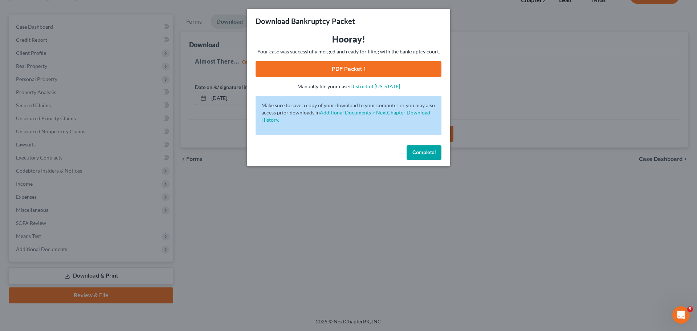  Describe the element at coordinates (348, 113) in the screenshot. I see `p: Make sure to save a copy of your download to your computer or you may also access prior downloads in` at that location.